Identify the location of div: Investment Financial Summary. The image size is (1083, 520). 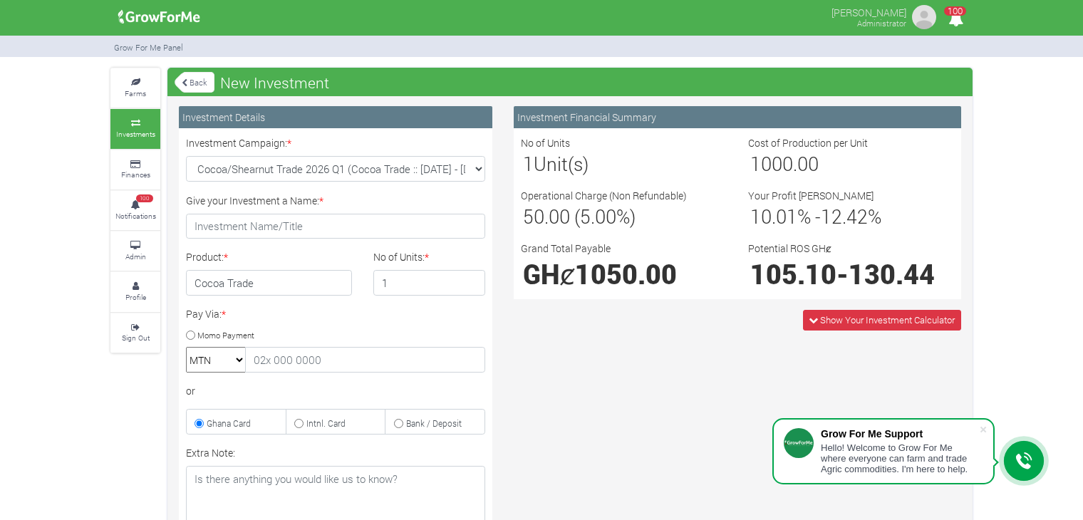
(737, 117).